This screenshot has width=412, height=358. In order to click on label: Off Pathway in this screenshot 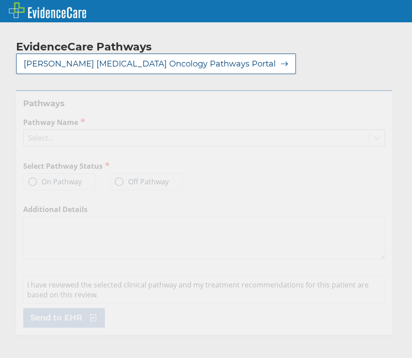, I will do `click(141, 182)`.